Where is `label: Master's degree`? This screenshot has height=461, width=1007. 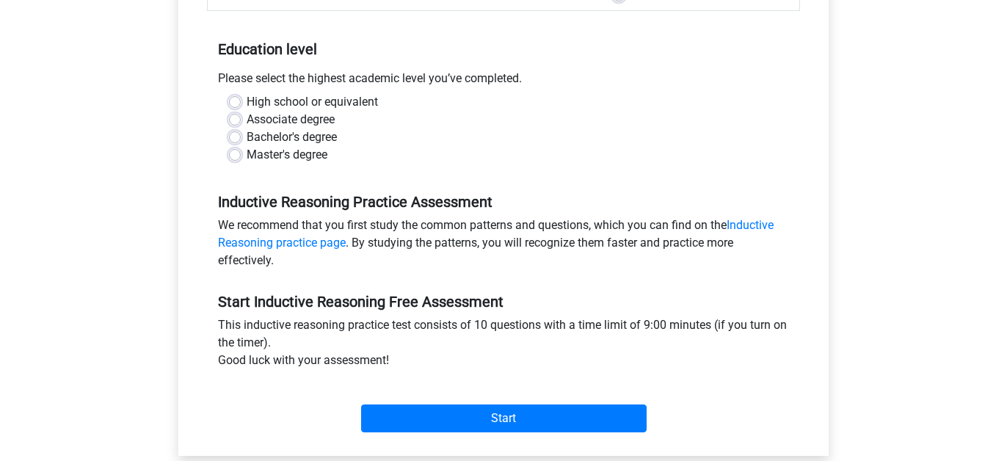
label: Master's degree is located at coordinates (287, 155).